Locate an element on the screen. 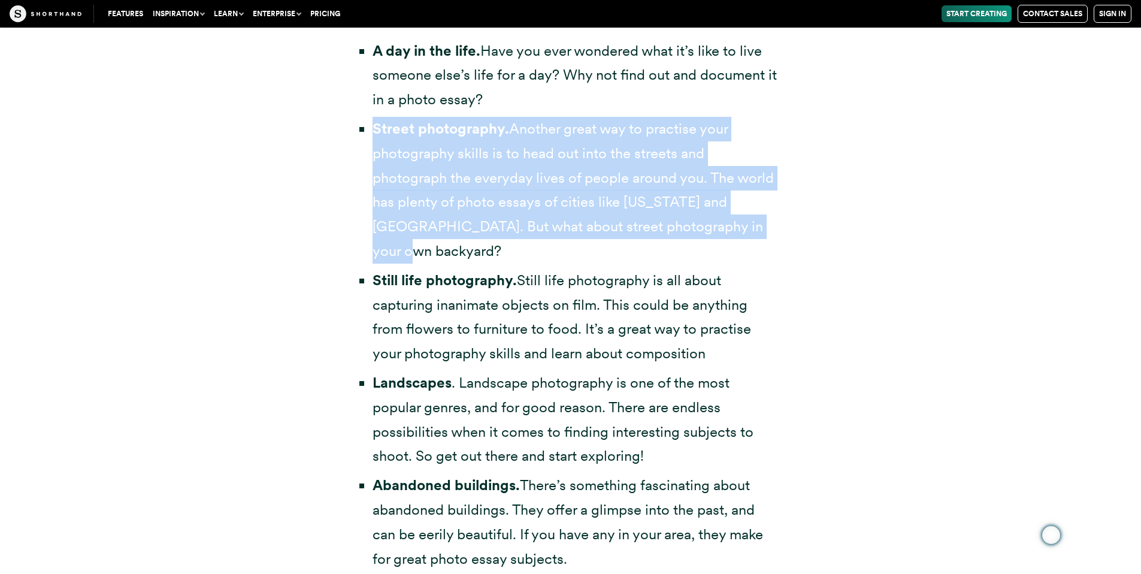 This screenshot has width=1141, height=574. a: Features is located at coordinates (125, 14).